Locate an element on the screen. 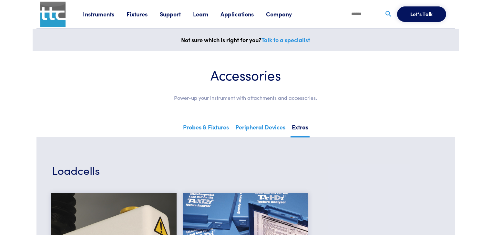 The width and height of the screenshot is (491, 235). a: Peripheral Devices is located at coordinates (260, 129).